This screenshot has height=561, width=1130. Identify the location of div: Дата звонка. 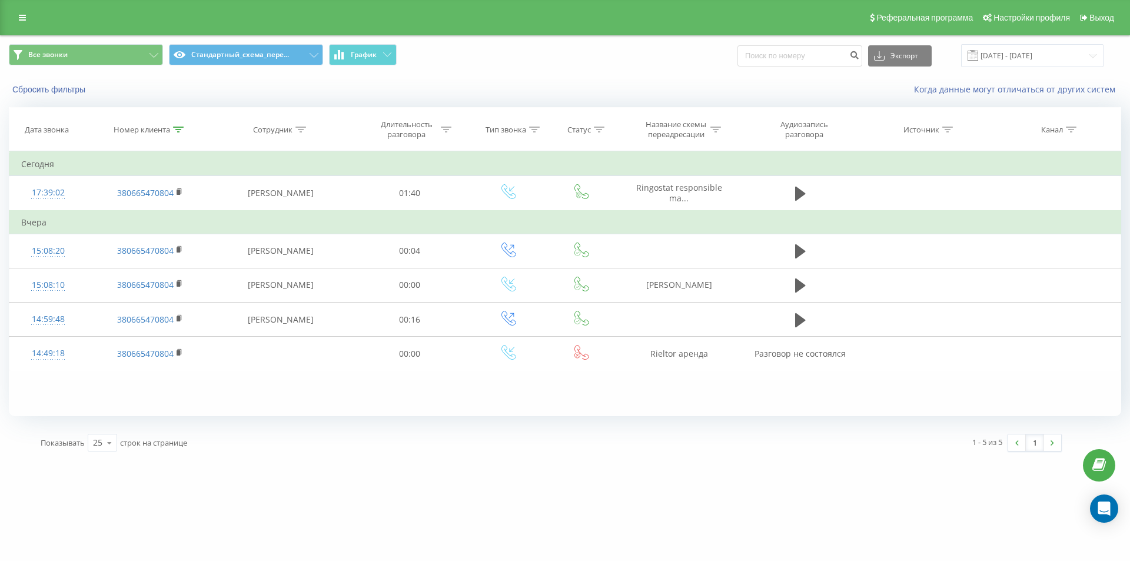
(46, 129).